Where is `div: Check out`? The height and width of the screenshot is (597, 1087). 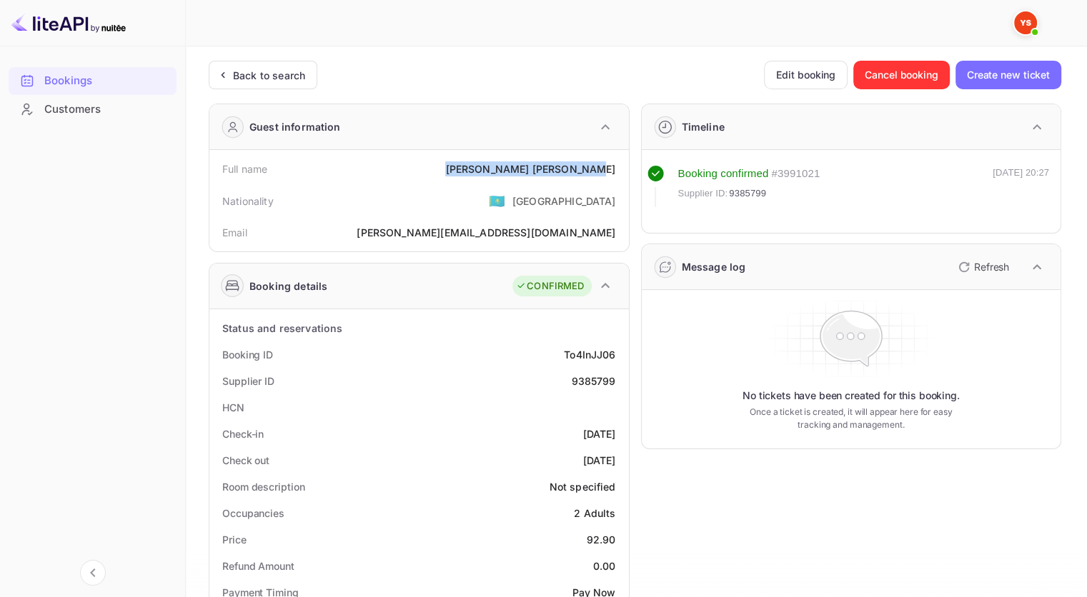
div: Check out is located at coordinates (246, 460).